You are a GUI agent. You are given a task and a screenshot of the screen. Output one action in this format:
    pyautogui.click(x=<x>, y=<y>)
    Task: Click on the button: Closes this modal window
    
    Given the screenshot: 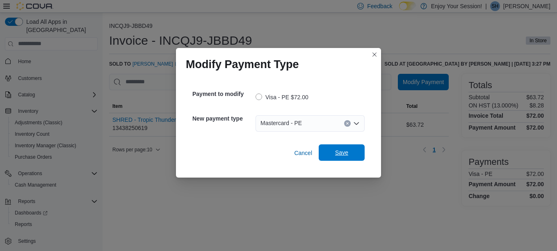 What is the action you would take?
    pyautogui.click(x=375, y=55)
    